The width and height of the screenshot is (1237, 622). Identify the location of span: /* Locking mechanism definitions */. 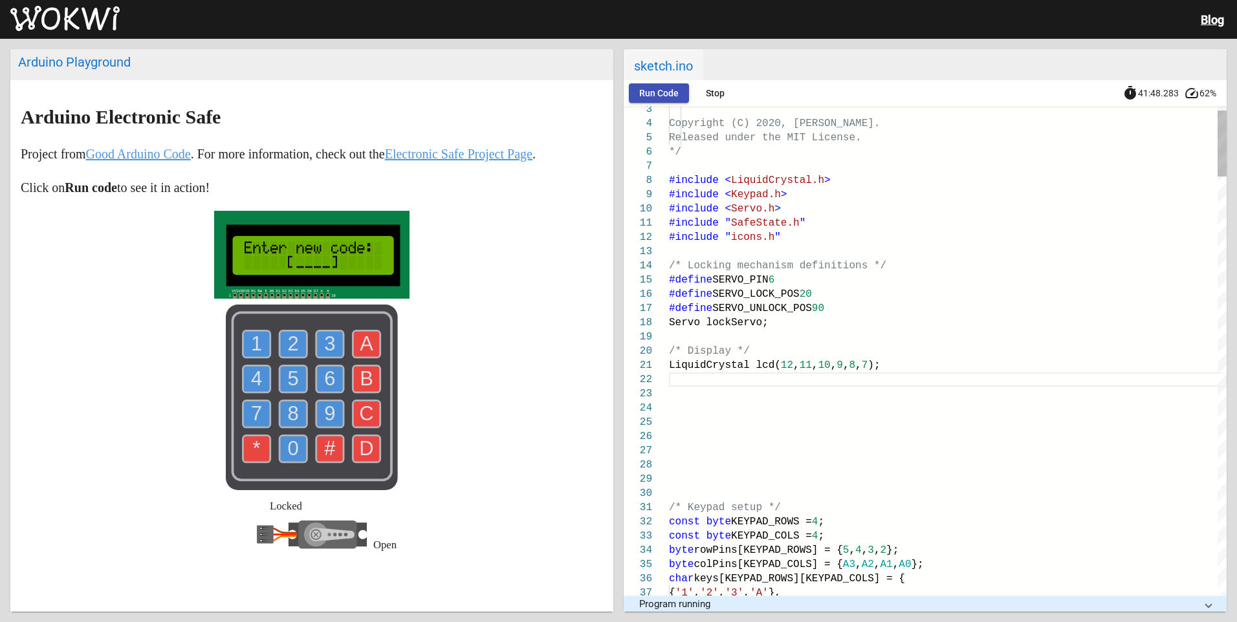
(778, 266).